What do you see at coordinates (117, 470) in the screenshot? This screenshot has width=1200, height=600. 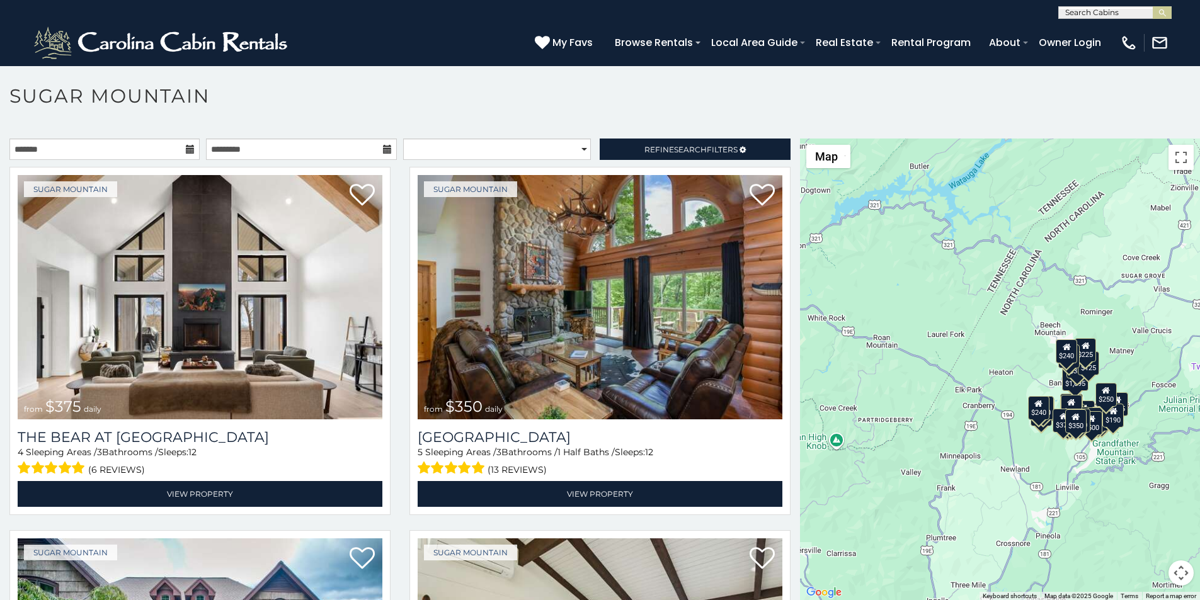 I see `span: (6 reviews)` at bounding box center [117, 470].